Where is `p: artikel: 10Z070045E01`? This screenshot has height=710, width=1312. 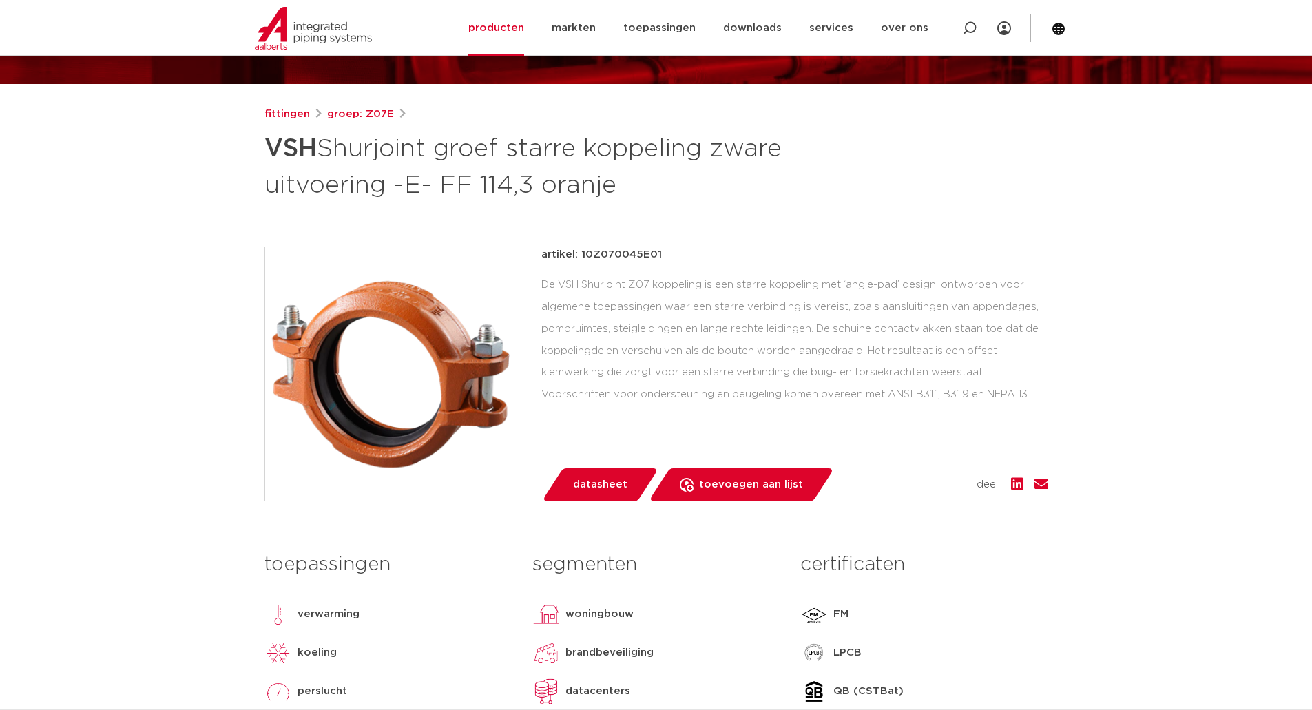 p: artikel: 10Z070045E01 is located at coordinates (601, 255).